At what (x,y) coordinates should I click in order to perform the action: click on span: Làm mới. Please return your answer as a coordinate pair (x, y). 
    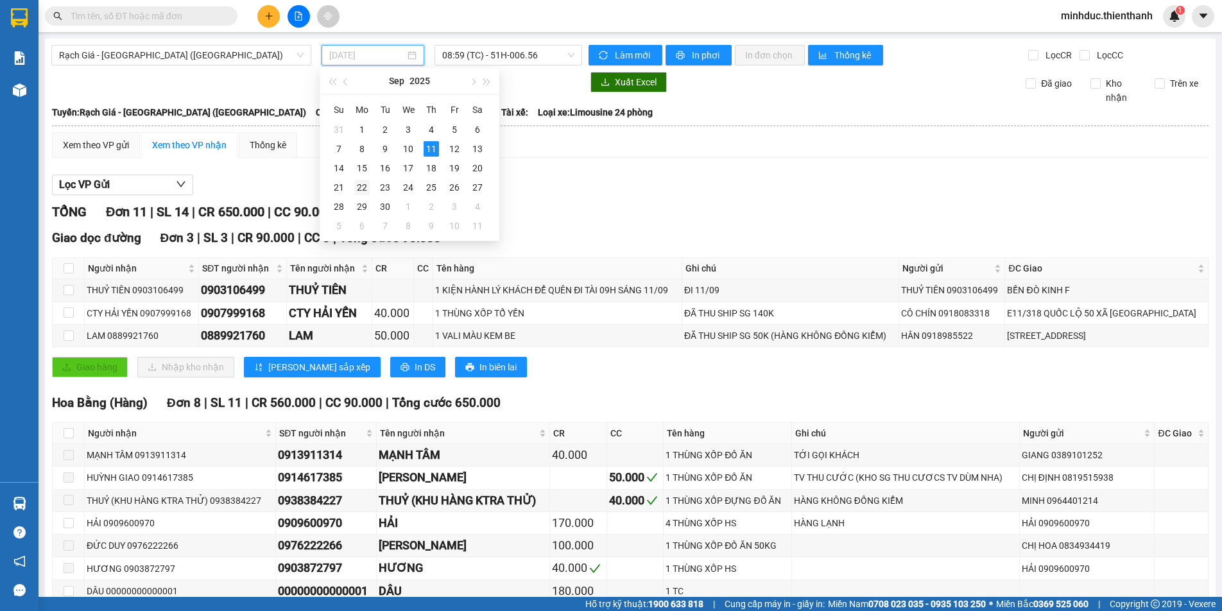
    Looking at the image, I should click on (634, 55).